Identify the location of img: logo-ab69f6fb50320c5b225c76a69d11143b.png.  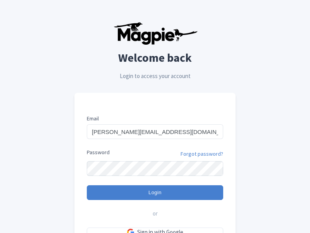
(155, 33).